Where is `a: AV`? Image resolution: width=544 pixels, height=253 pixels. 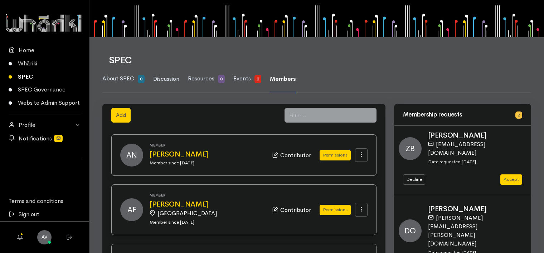 a: AV is located at coordinates (44, 238).